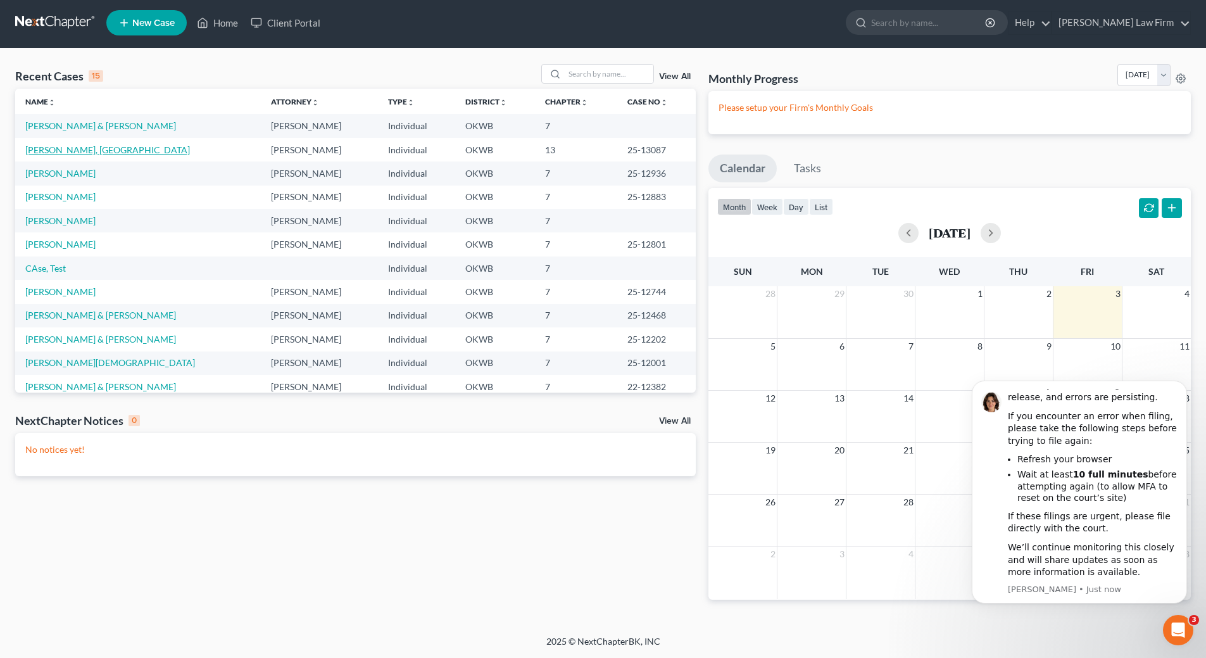 The width and height of the screenshot is (1206, 658). What do you see at coordinates (401, 101) in the screenshot?
I see `a: Typeunfold_more` at bounding box center [401, 101].